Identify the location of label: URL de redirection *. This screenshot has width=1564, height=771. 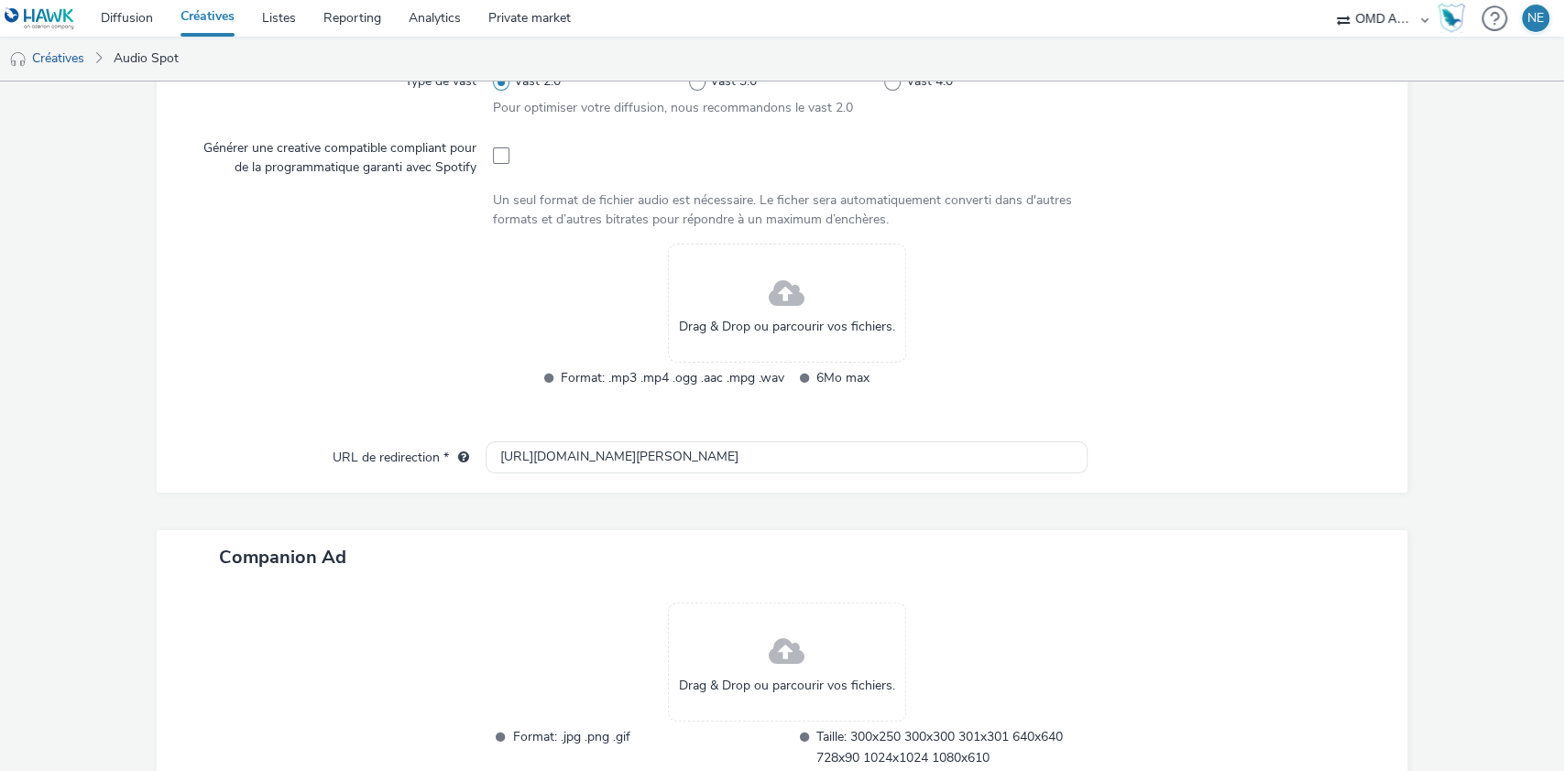
(400, 454).